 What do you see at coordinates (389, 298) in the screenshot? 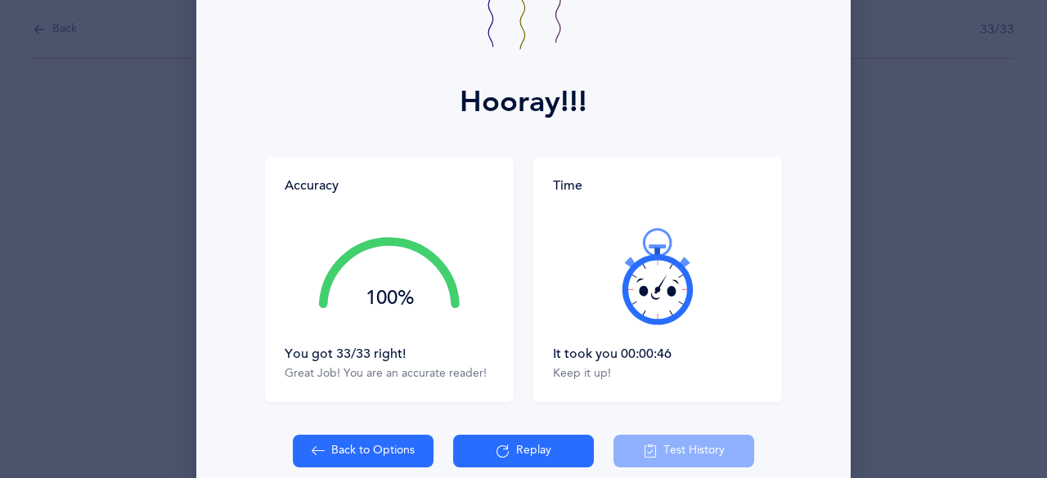
I see `div: 100%` at bounding box center [389, 298].